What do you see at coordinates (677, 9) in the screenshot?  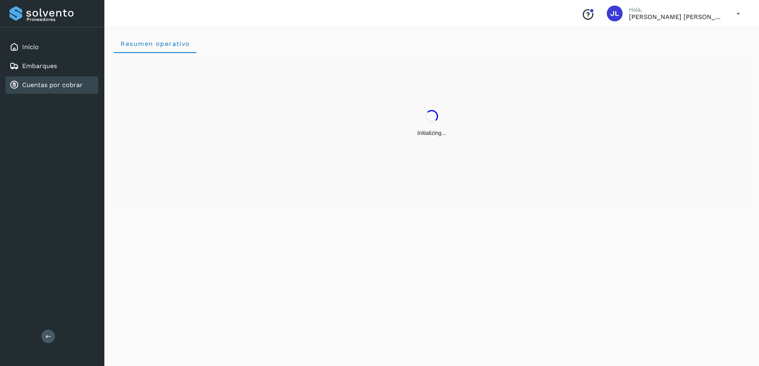 I see `p: Hola,` at bounding box center [677, 9].